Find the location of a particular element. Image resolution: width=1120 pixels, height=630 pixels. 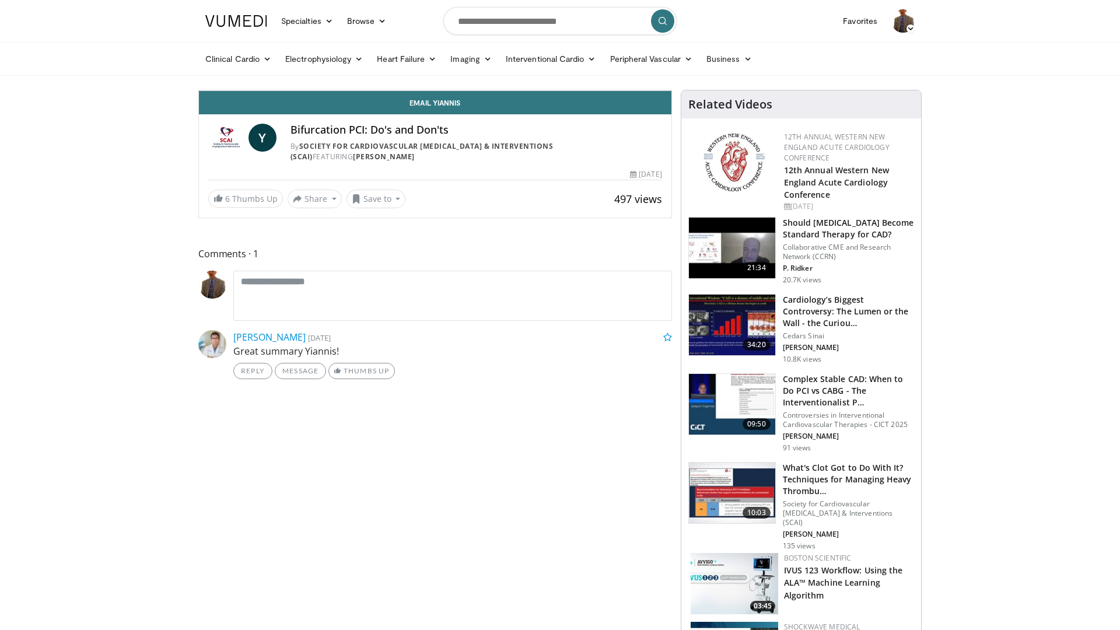

h3: Complex Stable CAD: When to Do PCI vs CABG - The Interventionalist P… is located at coordinates (848, 391).